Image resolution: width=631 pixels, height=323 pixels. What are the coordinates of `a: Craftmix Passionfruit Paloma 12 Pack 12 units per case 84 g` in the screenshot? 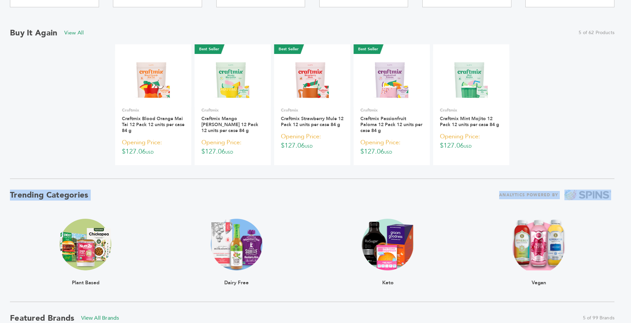 It's located at (391, 125).